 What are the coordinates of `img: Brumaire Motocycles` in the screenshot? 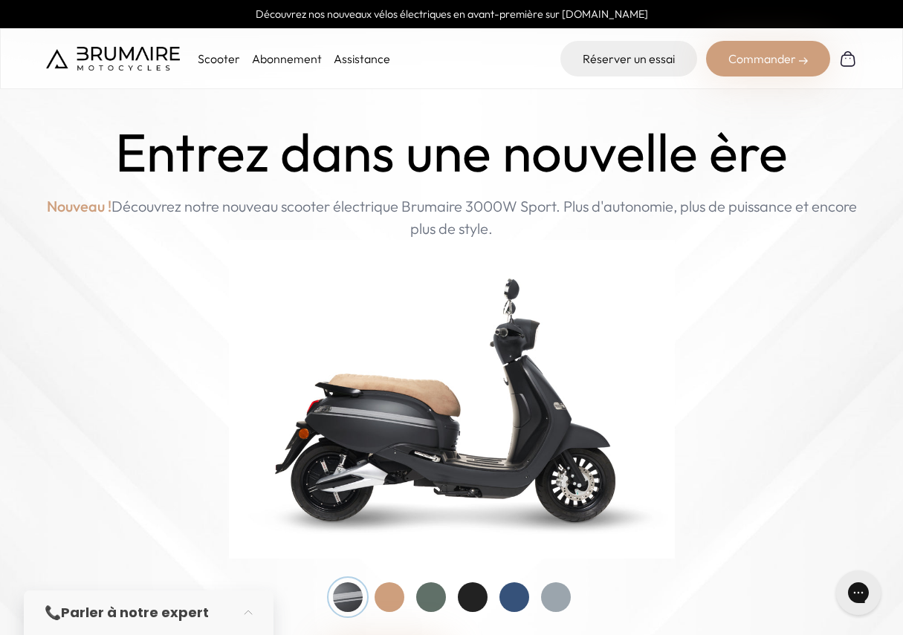 It's located at (113, 59).